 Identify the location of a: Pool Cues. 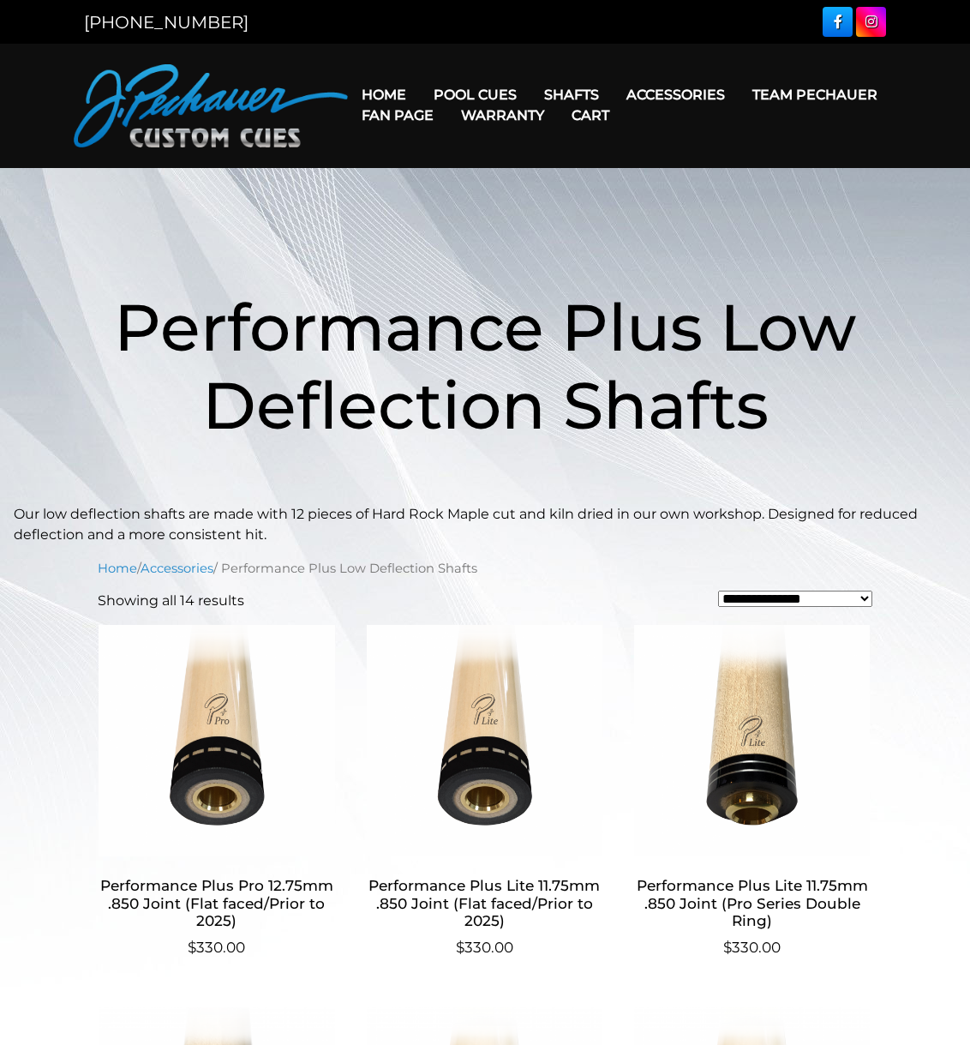
(475, 94).